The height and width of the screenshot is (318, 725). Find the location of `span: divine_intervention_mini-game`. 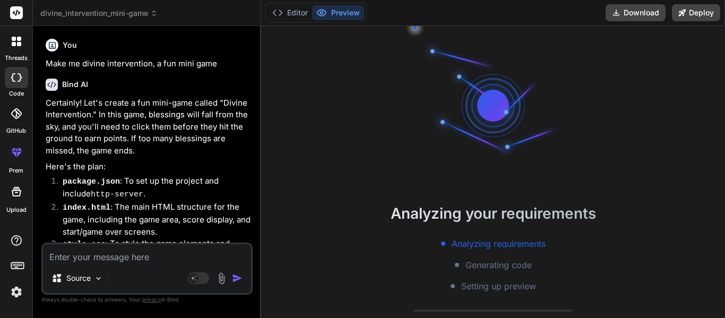

span: divine_intervention_mini-game is located at coordinates (99, 13).